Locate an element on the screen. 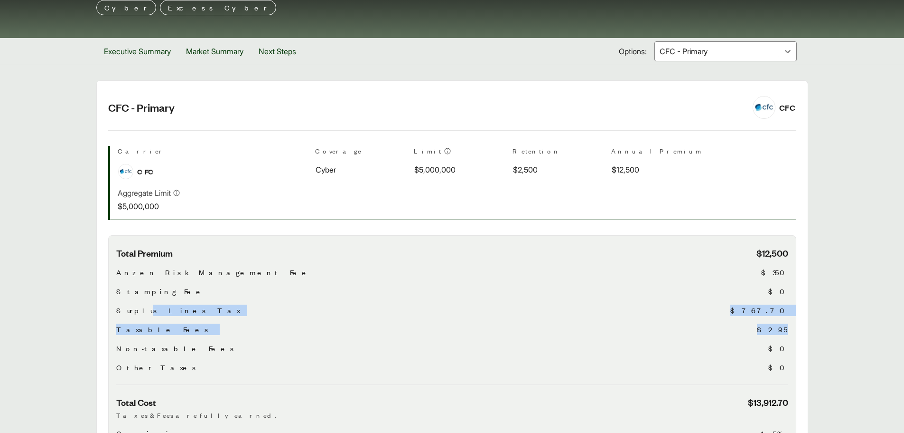  p: Aggregate Limit is located at coordinates (144, 193).